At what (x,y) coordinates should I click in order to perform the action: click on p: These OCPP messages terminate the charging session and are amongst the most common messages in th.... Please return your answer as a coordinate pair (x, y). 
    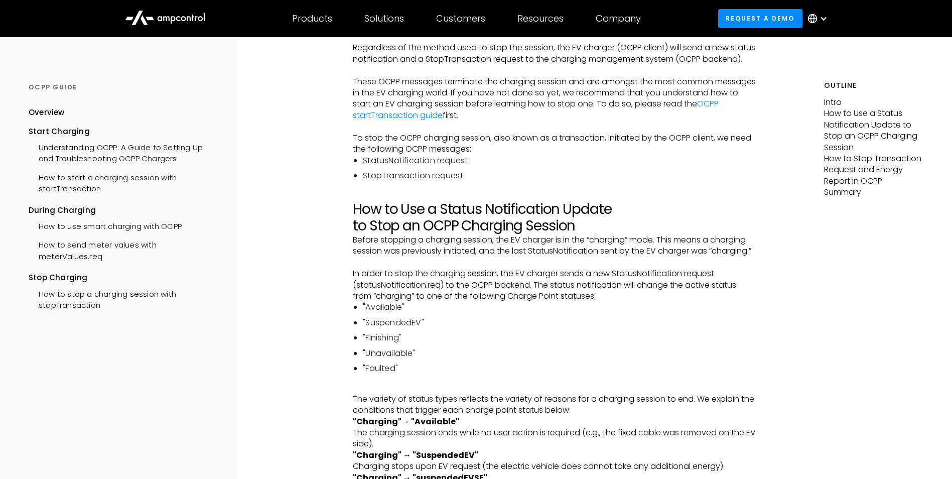
    Looking at the image, I should click on (555, 99).